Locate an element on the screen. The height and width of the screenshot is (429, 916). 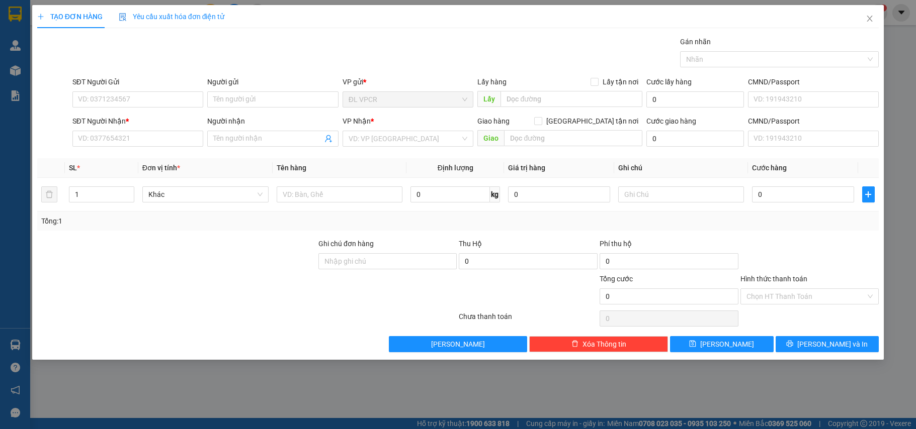
input: VD: Bàn, Ghế is located at coordinates (339, 195).